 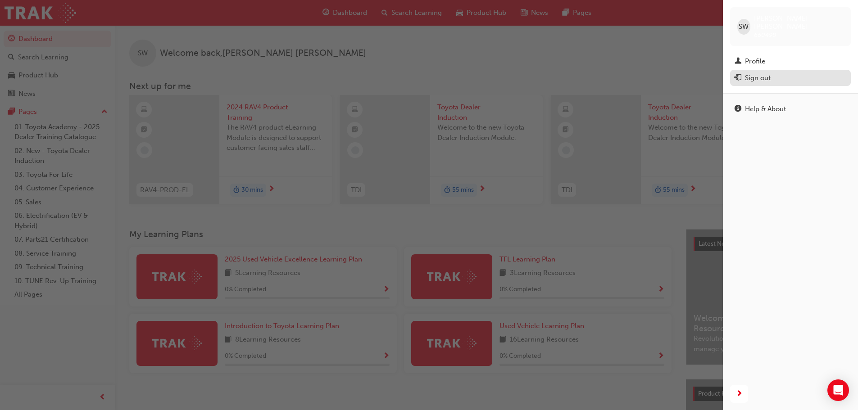 What do you see at coordinates (838, 390) in the screenshot?
I see `div: Open Intercom Messenger` at bounding box center [838, 390].